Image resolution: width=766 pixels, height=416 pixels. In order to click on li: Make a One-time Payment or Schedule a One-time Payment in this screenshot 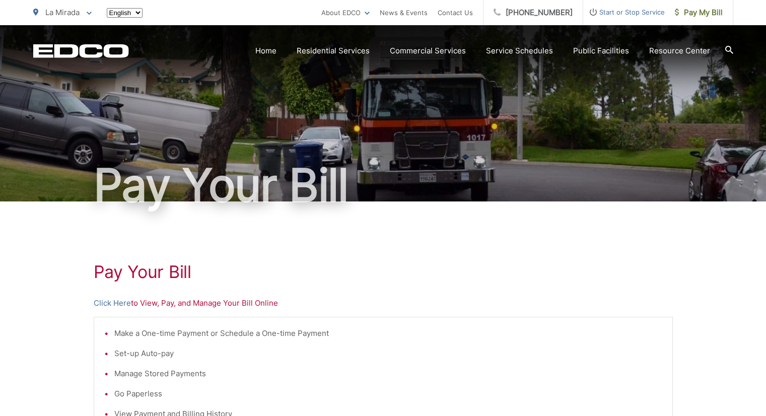, I will do `click(388, 333)`.